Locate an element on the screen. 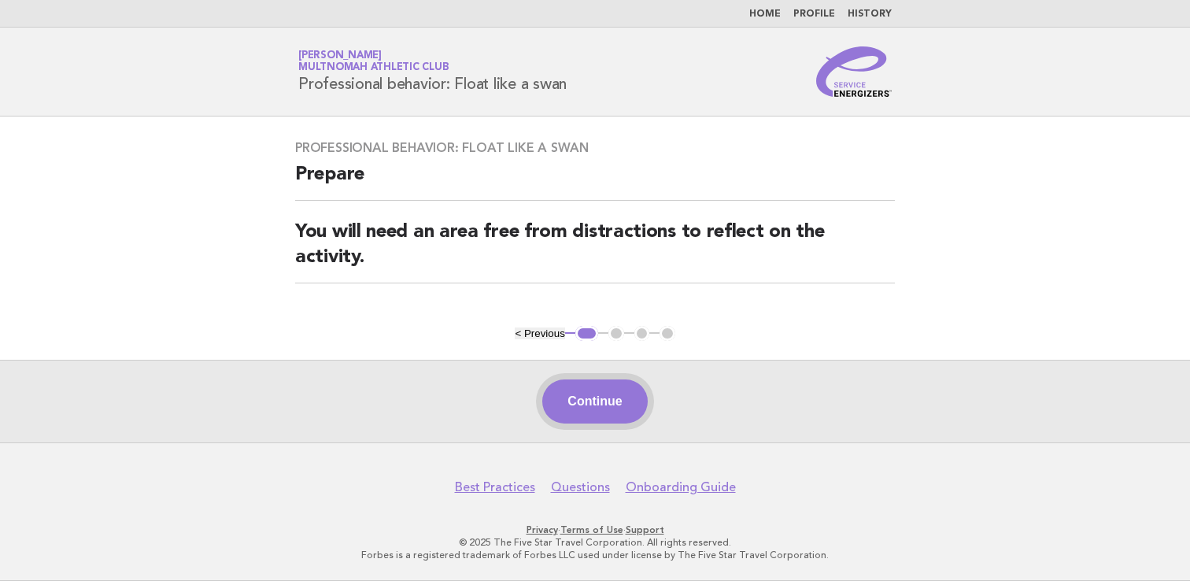 The image size is (1190, 581). p: © 2025 The Five Star Travel Corporation. All rights reserved. is located at coordinates (595, 542).